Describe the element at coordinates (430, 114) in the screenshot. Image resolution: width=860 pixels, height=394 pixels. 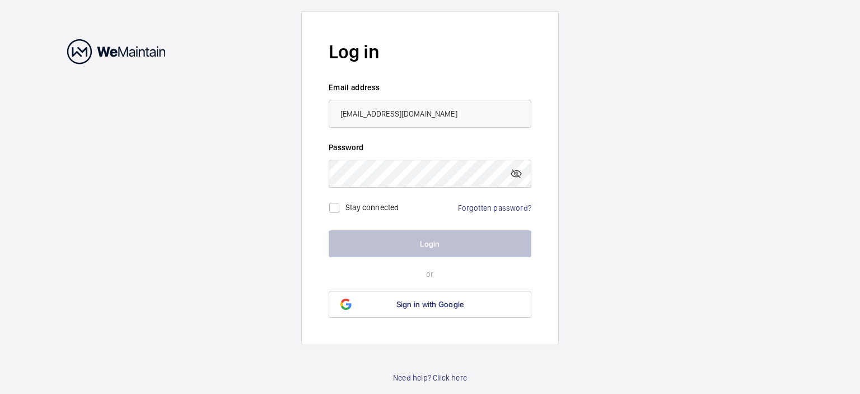
I see `input: Your email address` at that location.